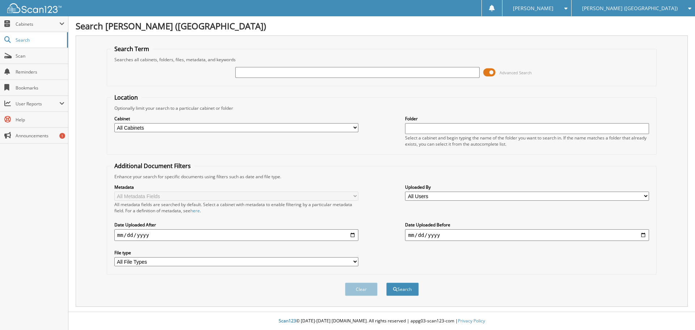 This screenshot has height=330, width=695. I want to click on legend: Additional Document Filters, so click(152, 166).